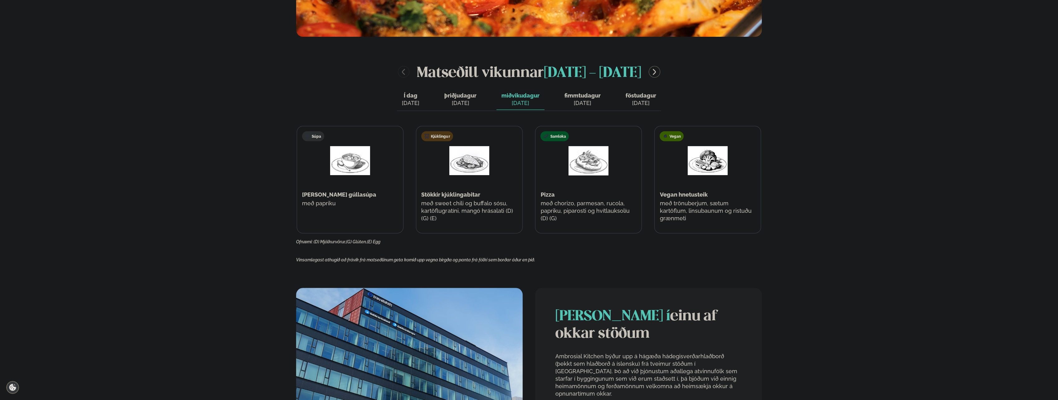 The image size is (1058, 400). I want to click on p: með papriku, so click(350, 204).